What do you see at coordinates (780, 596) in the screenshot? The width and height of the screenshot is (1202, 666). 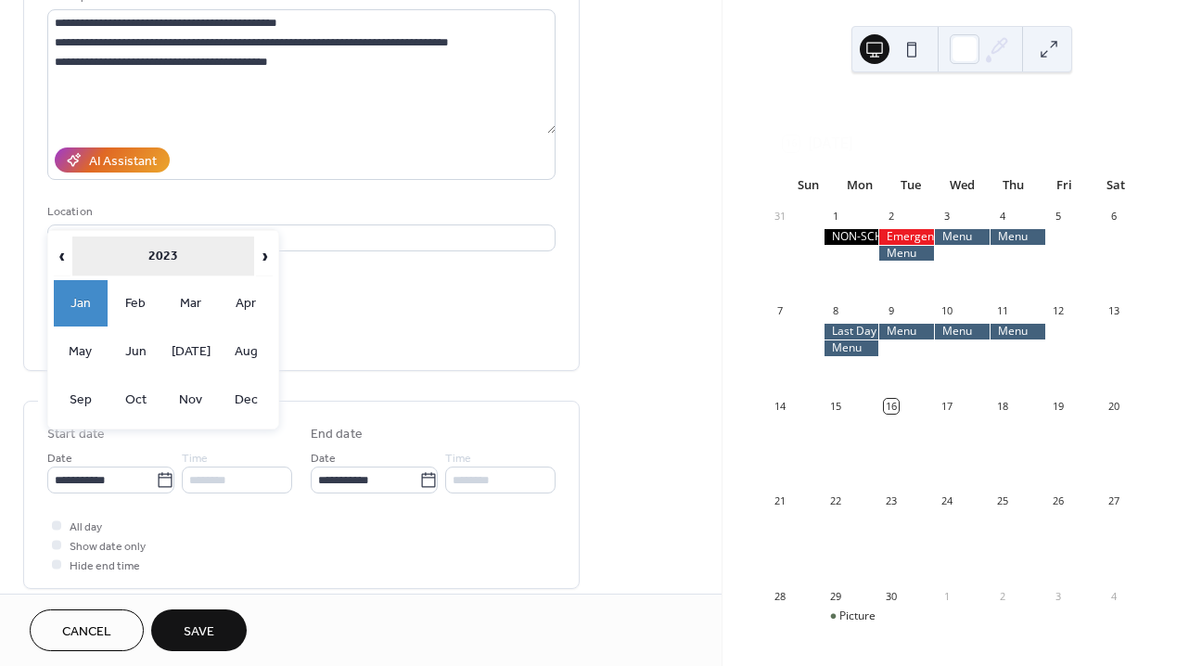 I see `div: 28` at bounding box center [780, 596].